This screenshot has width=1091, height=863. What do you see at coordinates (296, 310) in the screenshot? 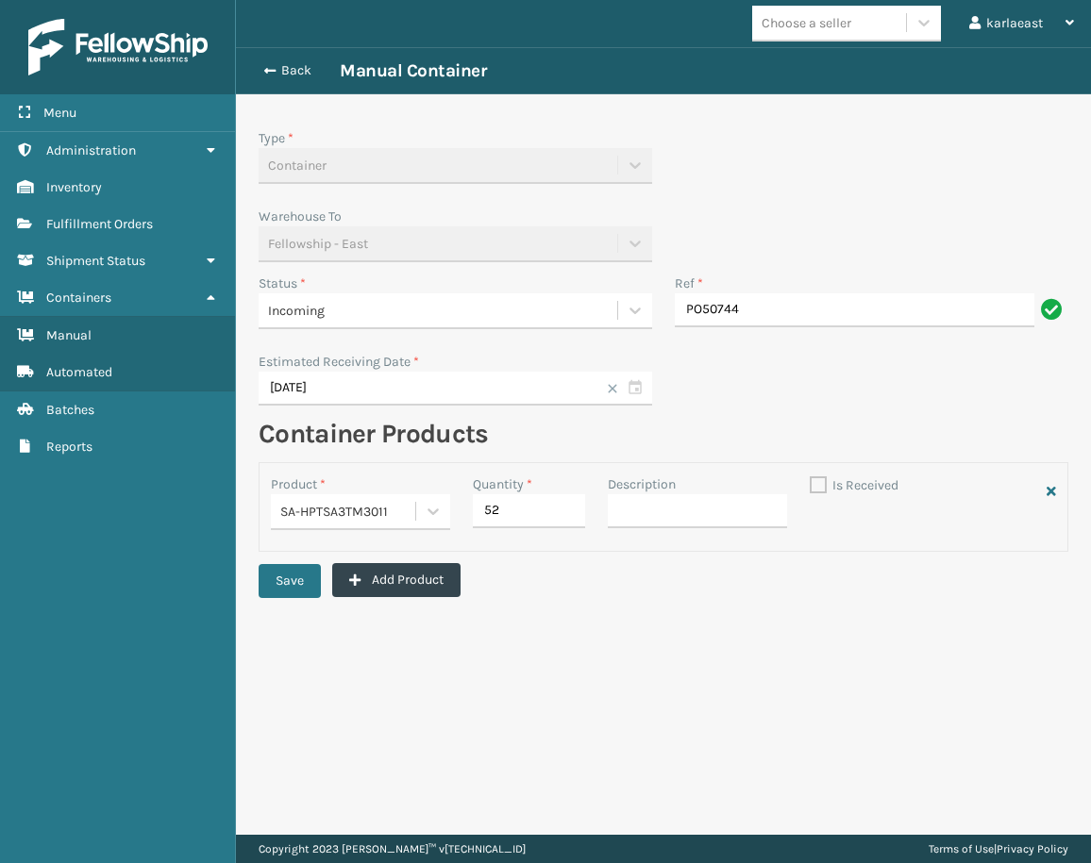
I see `span: Incoming` at bounding box center [296, 310].